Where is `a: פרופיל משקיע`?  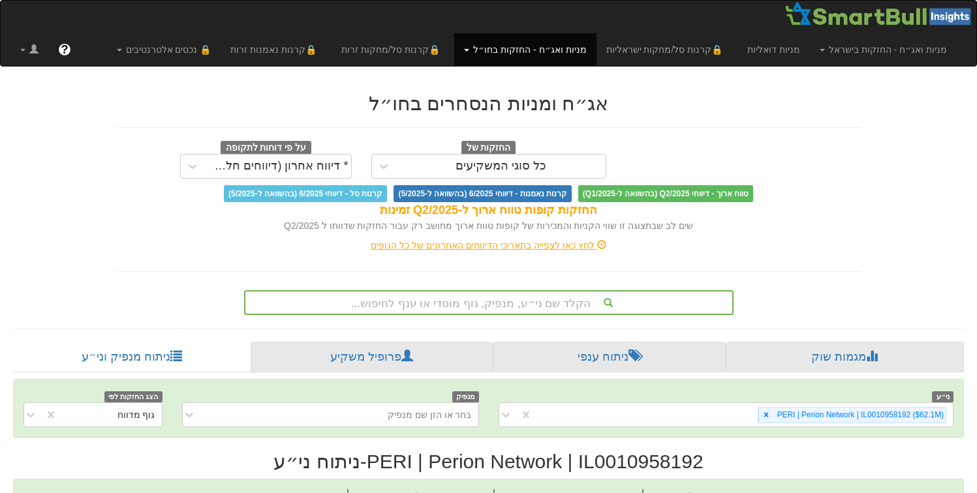 a: פרופיל משקיע is located at coordinates (371, 358).